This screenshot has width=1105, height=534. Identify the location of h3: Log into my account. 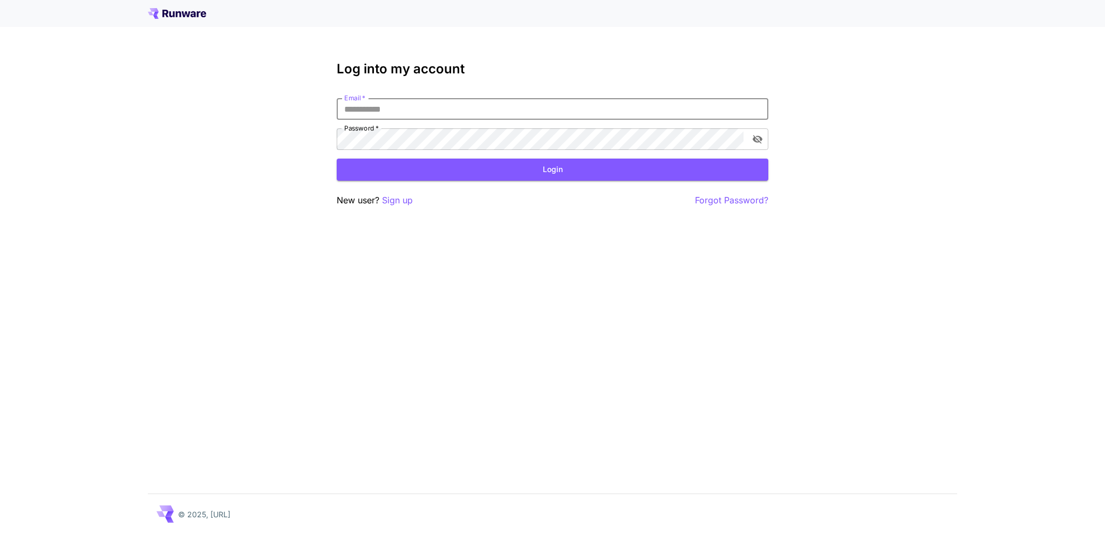
(552, 69).